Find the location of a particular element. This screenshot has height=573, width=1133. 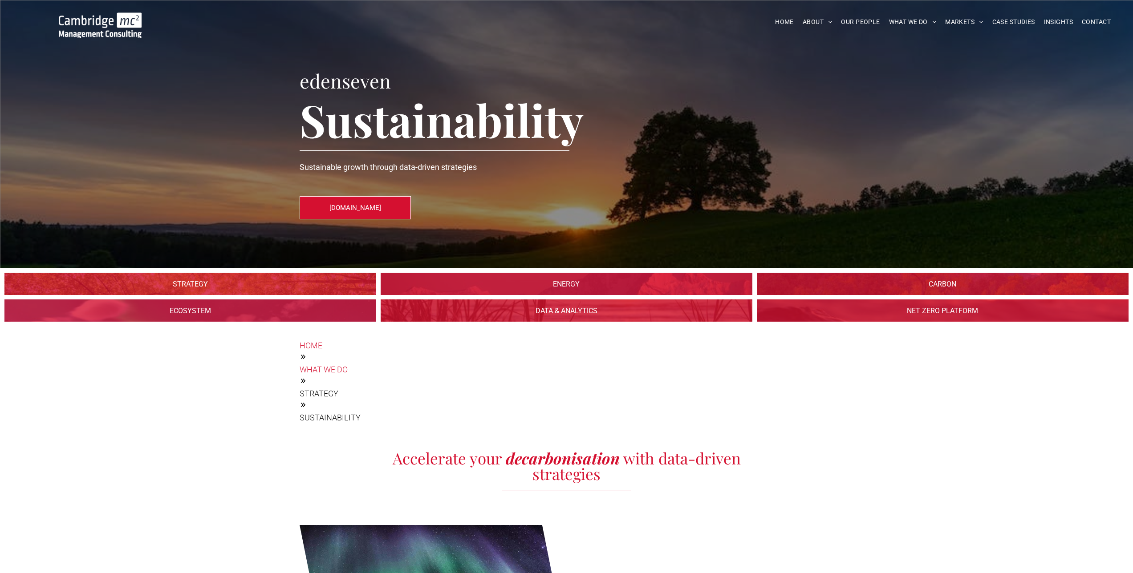

img: Go to Homepage is located at coordinates (100, 25).